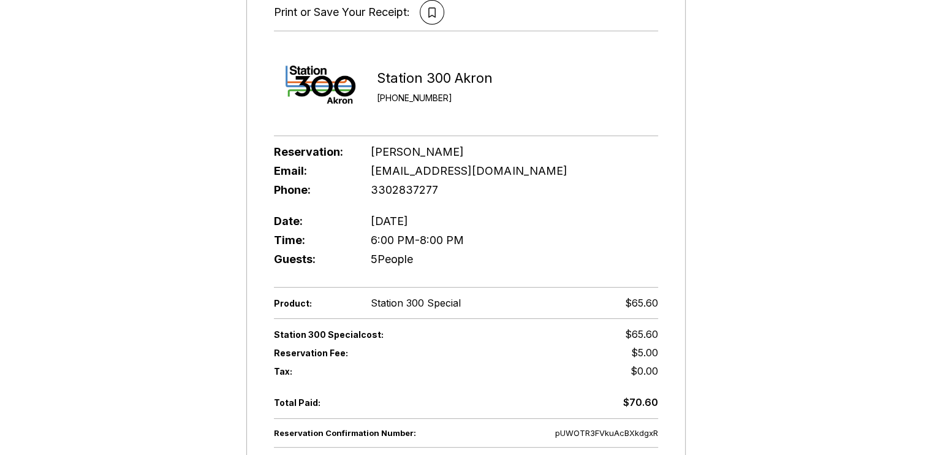 Image resolution: width=932 pixels, height=455 pixels. What do you see at coordinates (645, 352) in the screenshot?
I see `span: $5.00` at bounding box center [645, 352].